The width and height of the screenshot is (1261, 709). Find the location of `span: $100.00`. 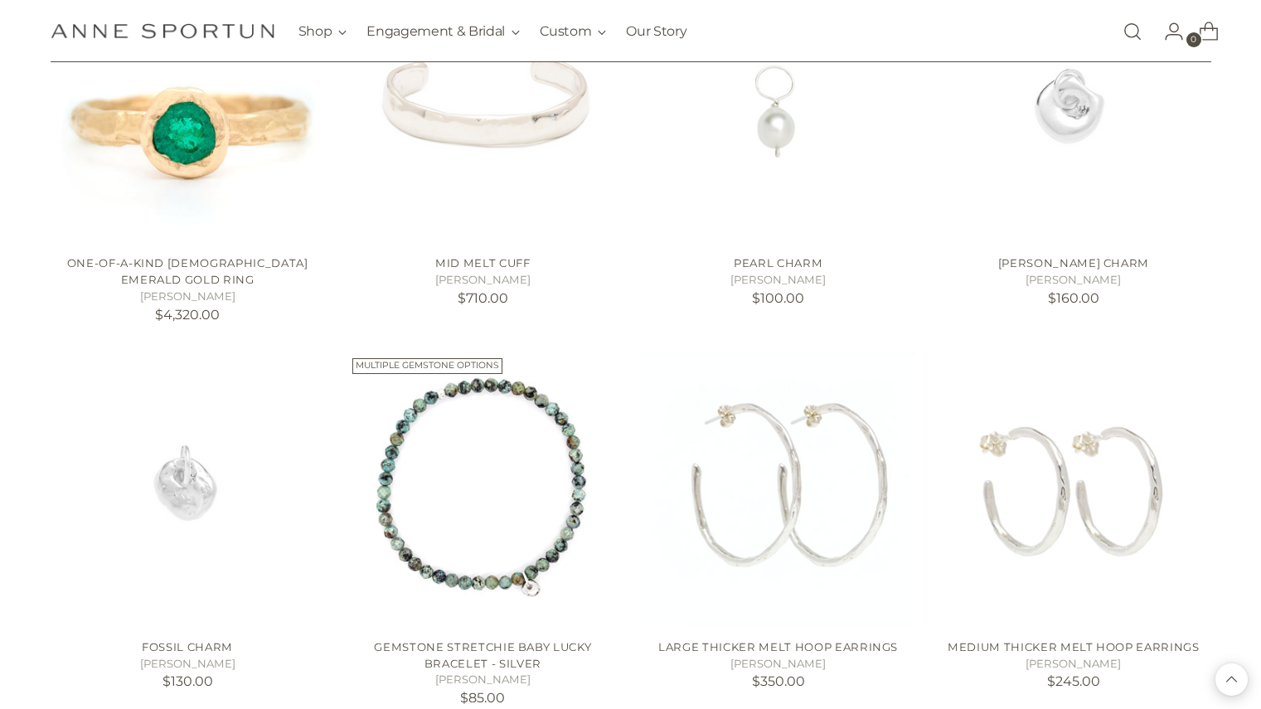

span: $100.00 is located at coordinates (778, 298).